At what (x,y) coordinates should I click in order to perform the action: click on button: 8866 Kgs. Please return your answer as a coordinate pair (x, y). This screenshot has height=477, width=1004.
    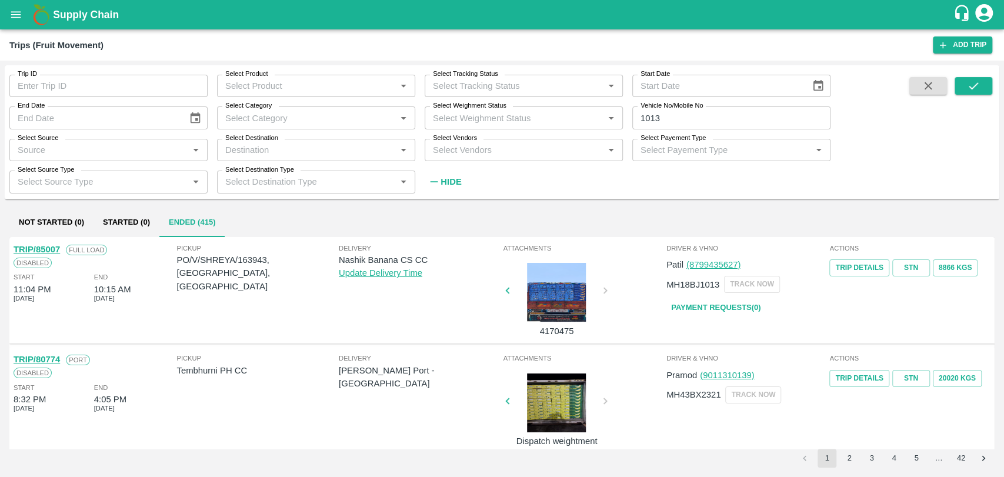
    Looking at the image, I should click on (955, 268).